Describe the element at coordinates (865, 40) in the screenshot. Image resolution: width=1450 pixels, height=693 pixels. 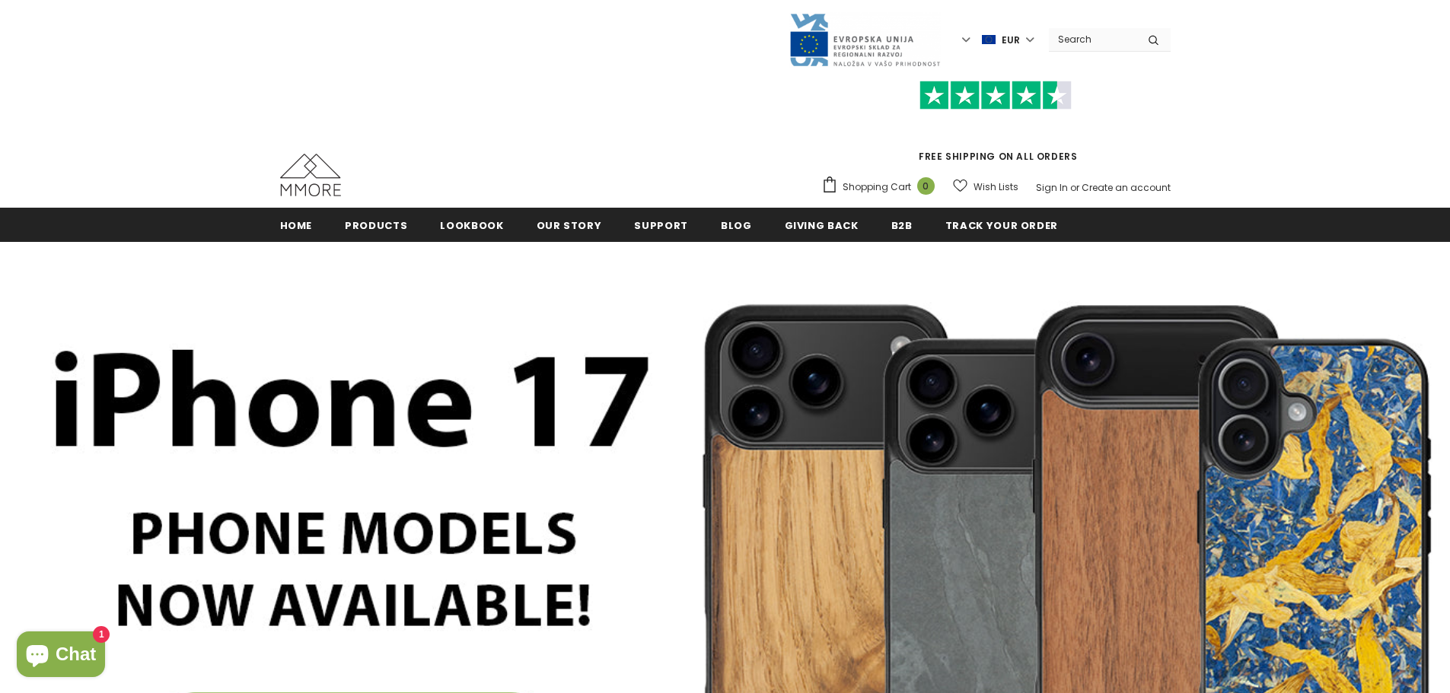
I see `img: Javni Razpis` at that location.